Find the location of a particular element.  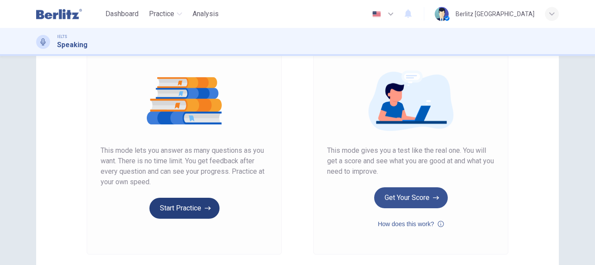

span: Dashboard is located at coordinates (122, 14).